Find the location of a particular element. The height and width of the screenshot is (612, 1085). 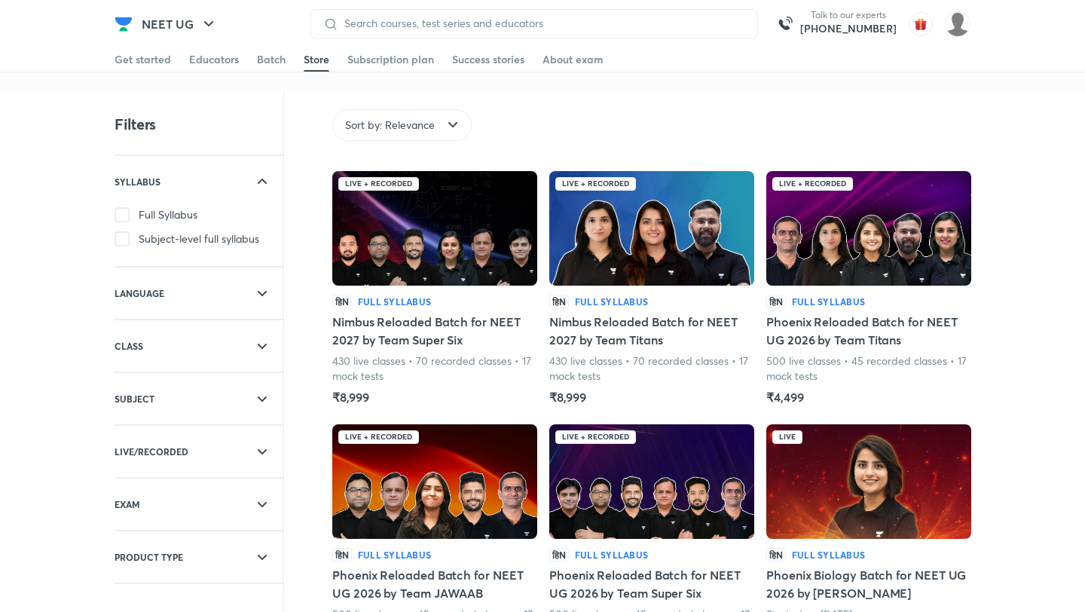

a: Store is located at coordinates (317, 60).